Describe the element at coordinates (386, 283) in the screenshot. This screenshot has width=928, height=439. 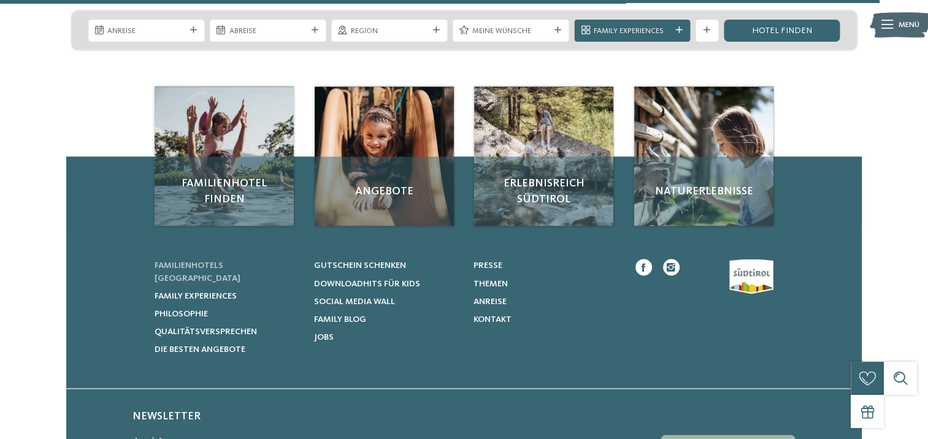
I see `a: Downloadhits für Kids` at that location.